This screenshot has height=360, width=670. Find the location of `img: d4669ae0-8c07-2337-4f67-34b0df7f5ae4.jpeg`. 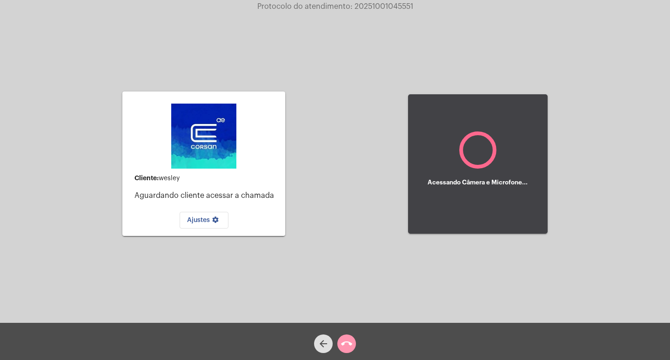

img: d4669ae0-8c07-2337-4f67-34b0df7f5ae4.jpeg is located at coordinates (204, 136).